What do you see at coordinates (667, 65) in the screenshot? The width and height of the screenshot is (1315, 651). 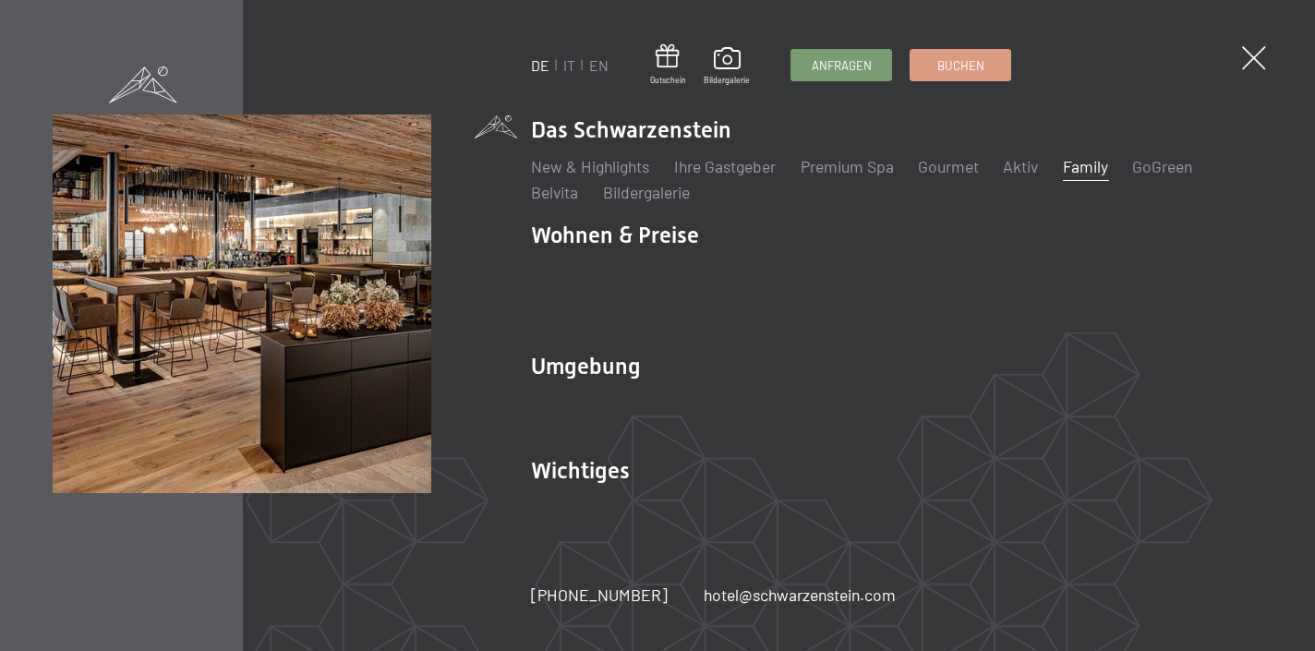 I see `a: Gutschein` at bounding box center [667, 65].